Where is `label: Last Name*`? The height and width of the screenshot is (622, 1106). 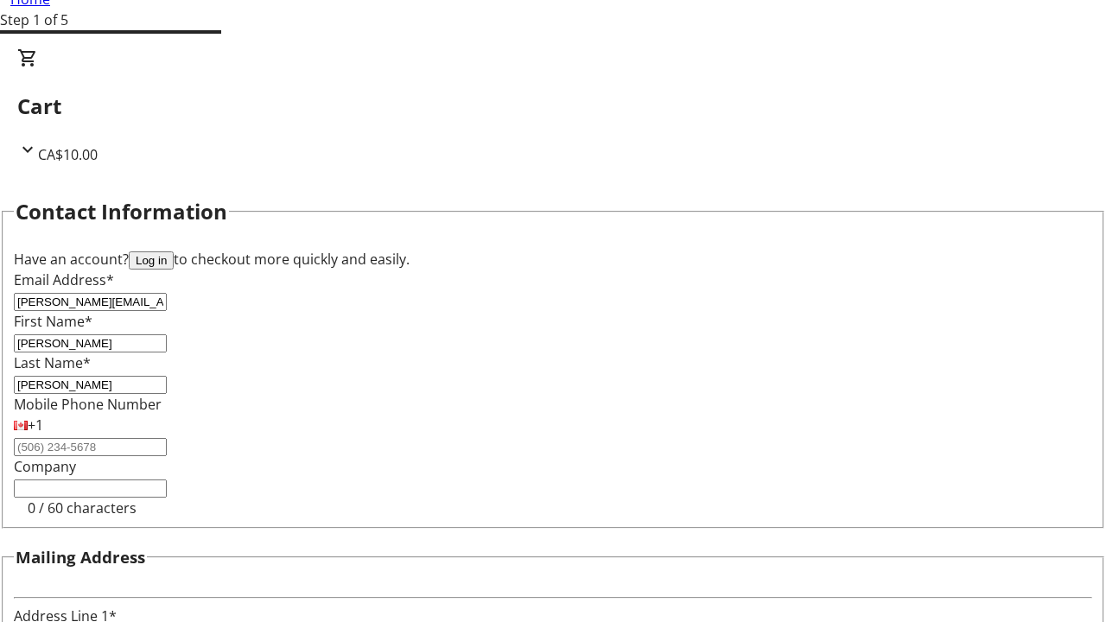
label: Last Name* is located at coordinates (52, 363).